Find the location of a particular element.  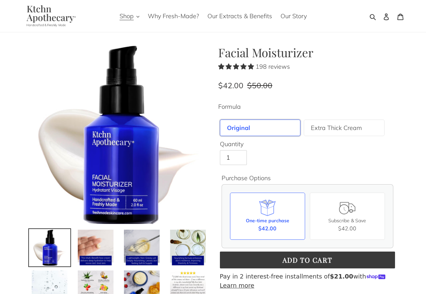

span: Our Extracts & Benefits is located at coordinates (240, 16).